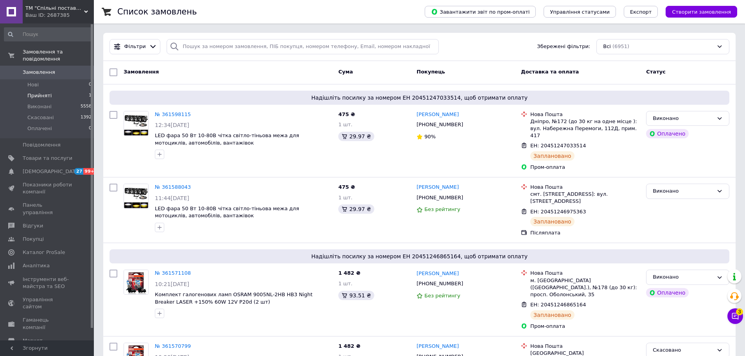 This screenshot has width=745, height=356. I want to click on span: Статус, so click(656, 72).